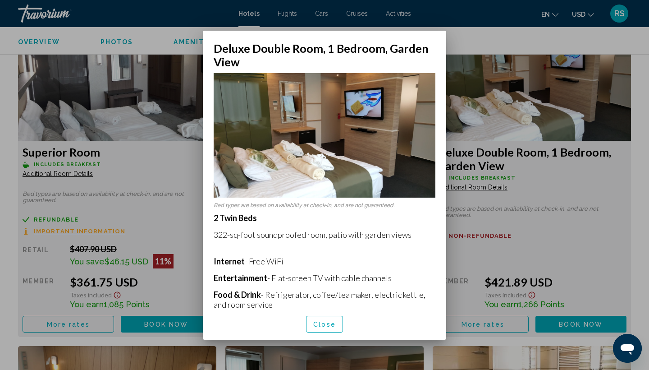 The width and height of the screenshot is (649, 370). What do you see at coordinates (324, 299) in the screenshot?
I see `p: - Refrigerator, coffee/tea maker, electric kettle, and room service` at bounding box center [324, 299].